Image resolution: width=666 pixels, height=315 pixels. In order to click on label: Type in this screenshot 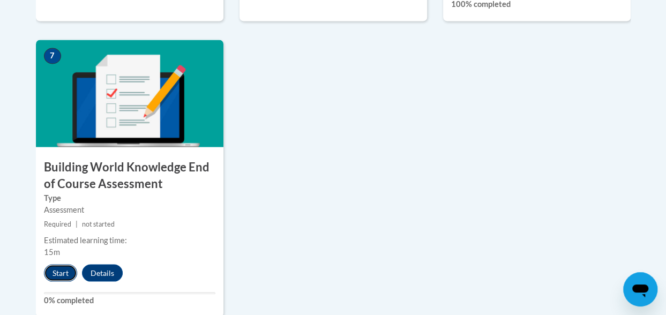, I will do `click(130, 198)`.